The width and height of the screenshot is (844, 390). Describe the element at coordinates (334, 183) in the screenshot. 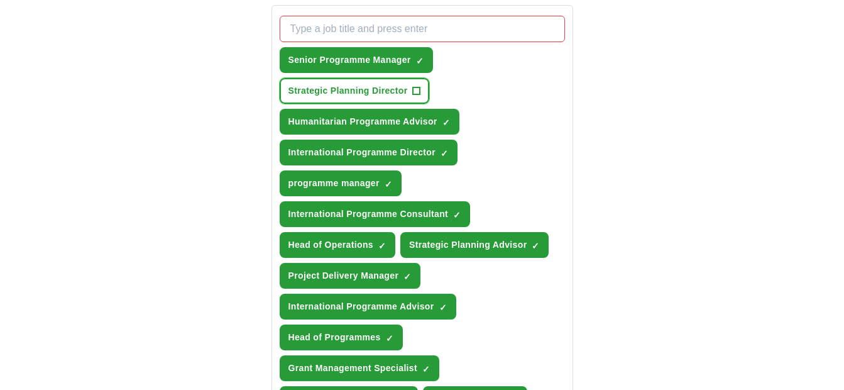

I see `span: programme manager` at that location.